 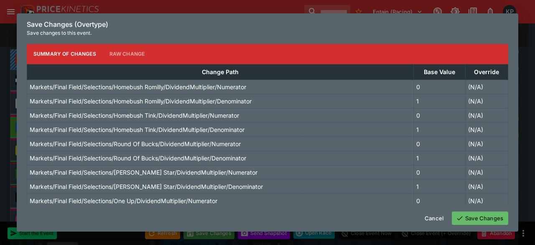 What do you see at coordinates (268, 33) in the screenshot?
I see `p: Save changes to this event.` at bounding box center [268, 33].